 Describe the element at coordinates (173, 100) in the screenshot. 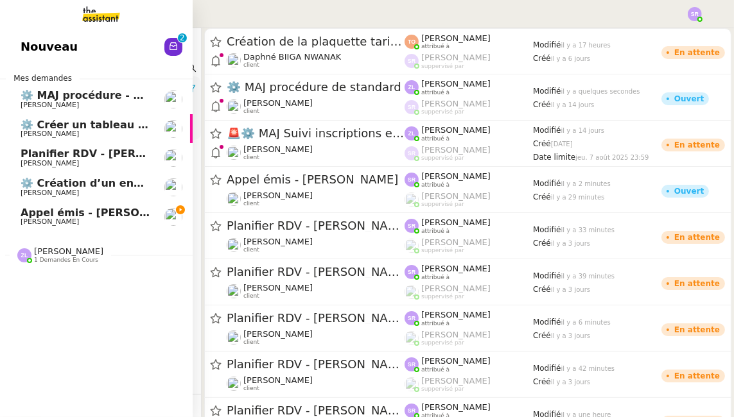

I see `img: users%2FcRgg4TJXLQWrBH1iwK9wYfCha1e2%2Favatar%2Fc9d2fa25-7b78-4dd4-b0f3-ccfa08be62e5` at that location.